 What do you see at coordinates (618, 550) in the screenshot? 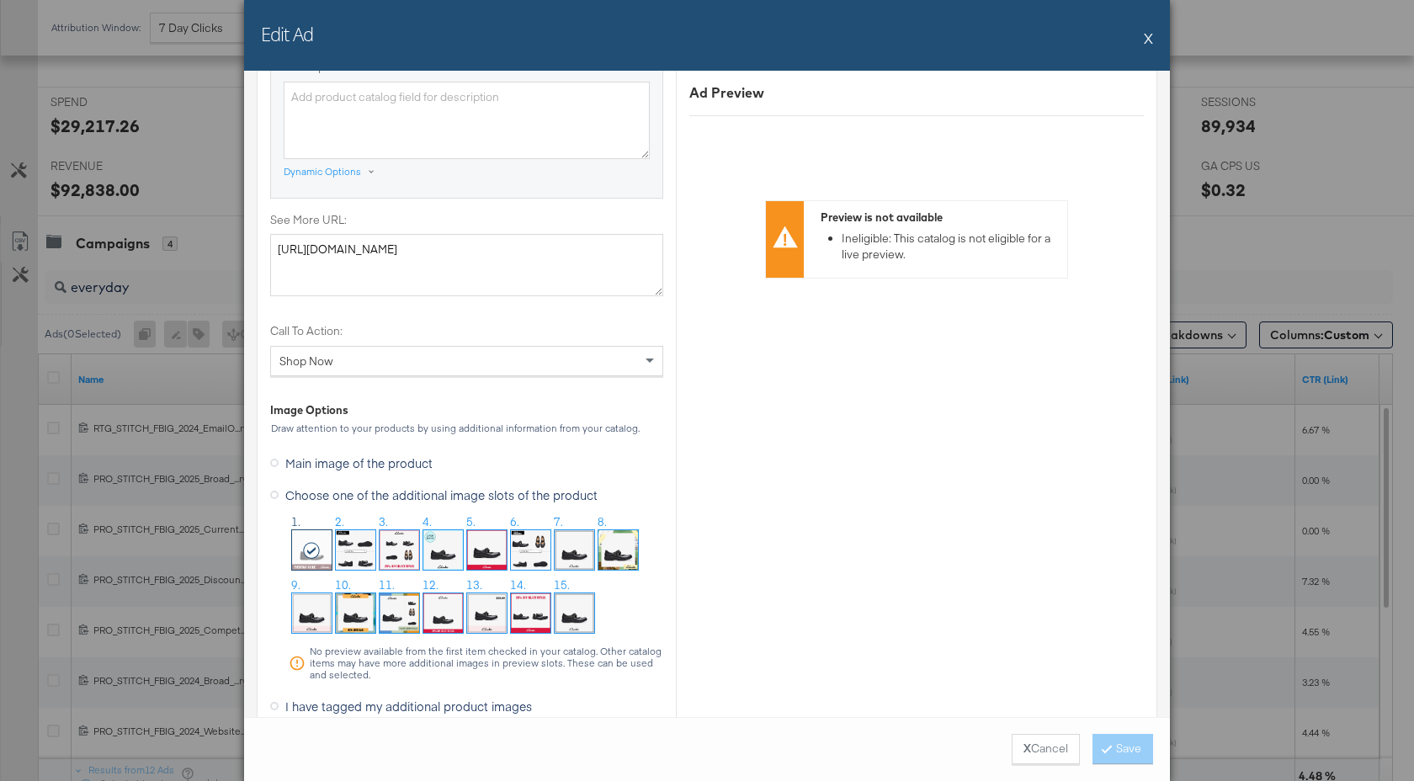
I see `img: x8mwA70gFKTSGNsHt-OkHw.jpg` at bounding box center [618, 550].